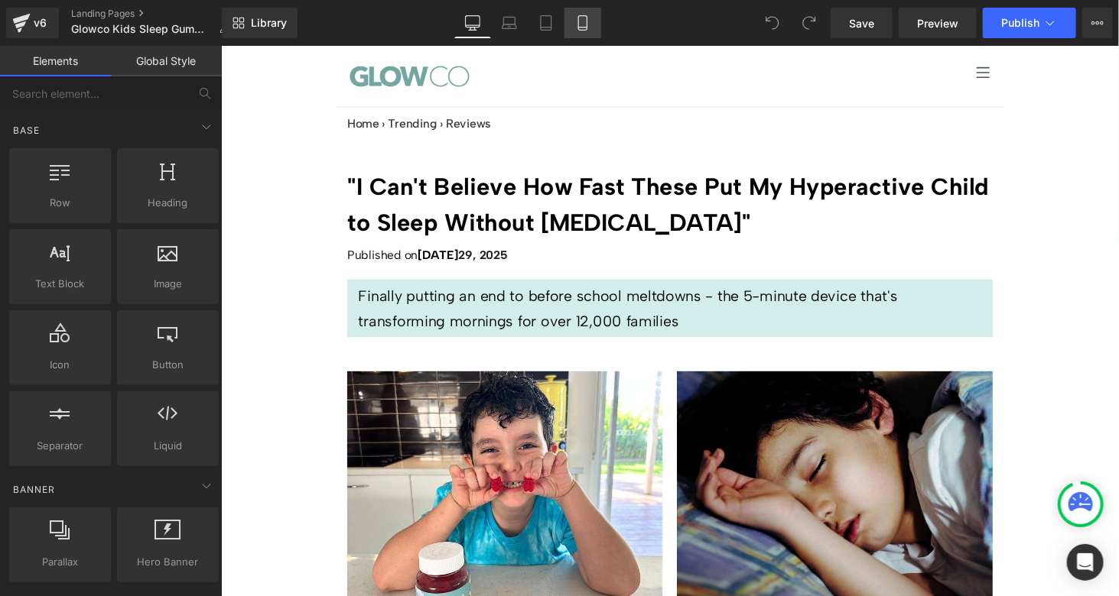  What do you see at coordinates (60, 562) in the screenshot?
I see `span: Parallax` at bounding box center [60, 562].